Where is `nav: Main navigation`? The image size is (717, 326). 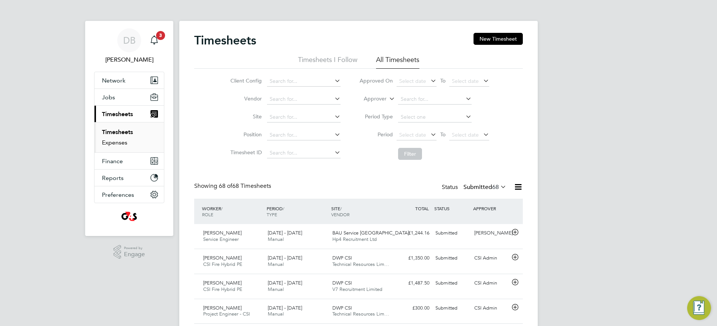 nav: Main navigation is located at coordinates (129, 128).